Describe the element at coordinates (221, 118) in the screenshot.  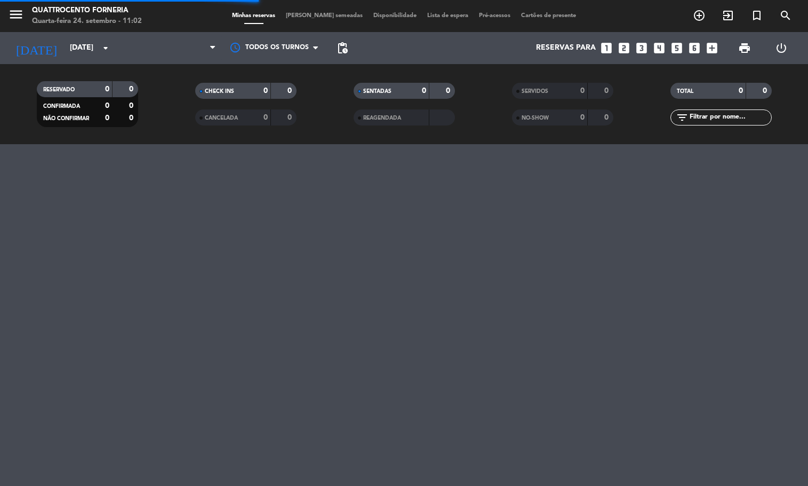
I see `span: CANCELADA` at that location.